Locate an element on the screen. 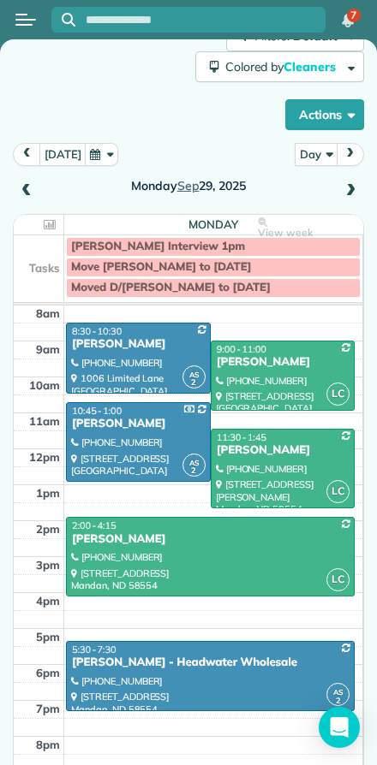  span: 7 is located at coordinates (353, 15).